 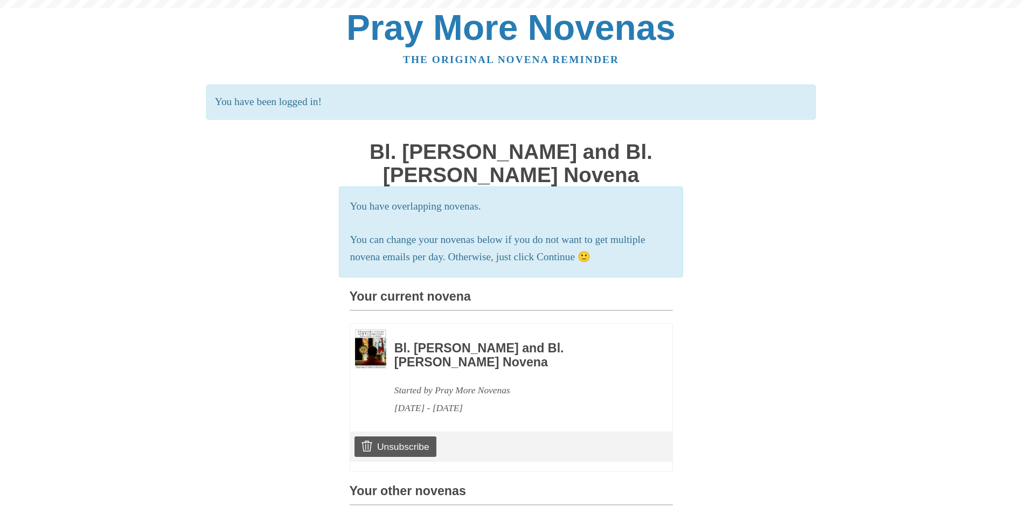 I want to click on p: You have overlapping novenas., so click(x=511, y=206).